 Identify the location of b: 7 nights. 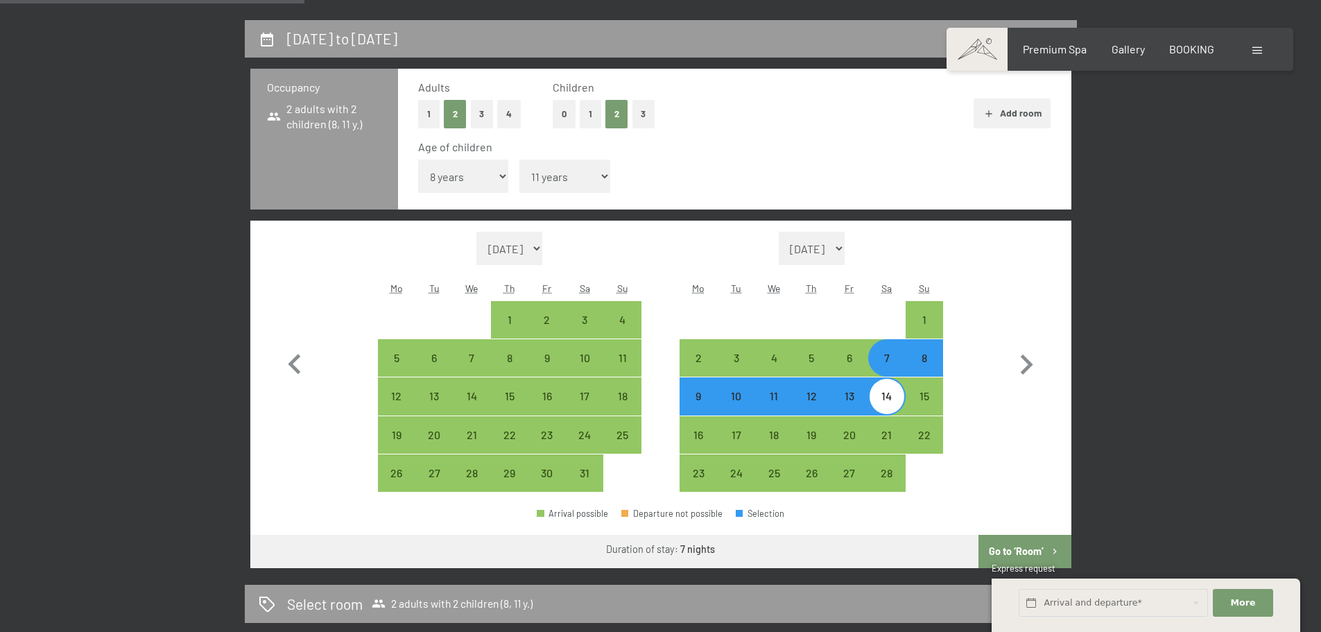
(698, 549).